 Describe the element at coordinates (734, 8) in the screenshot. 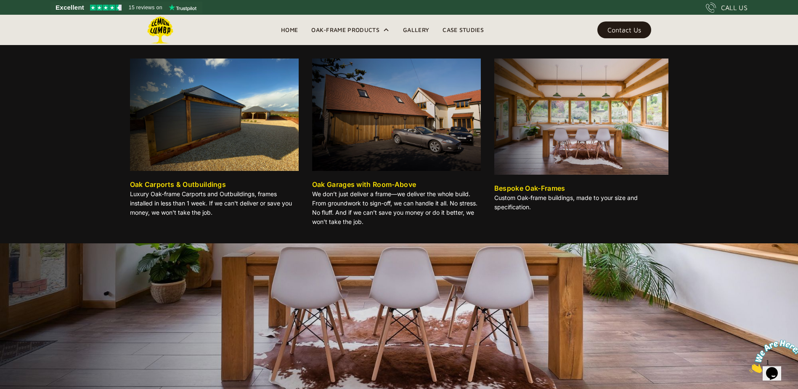

I see `div: CALL US` at that location.